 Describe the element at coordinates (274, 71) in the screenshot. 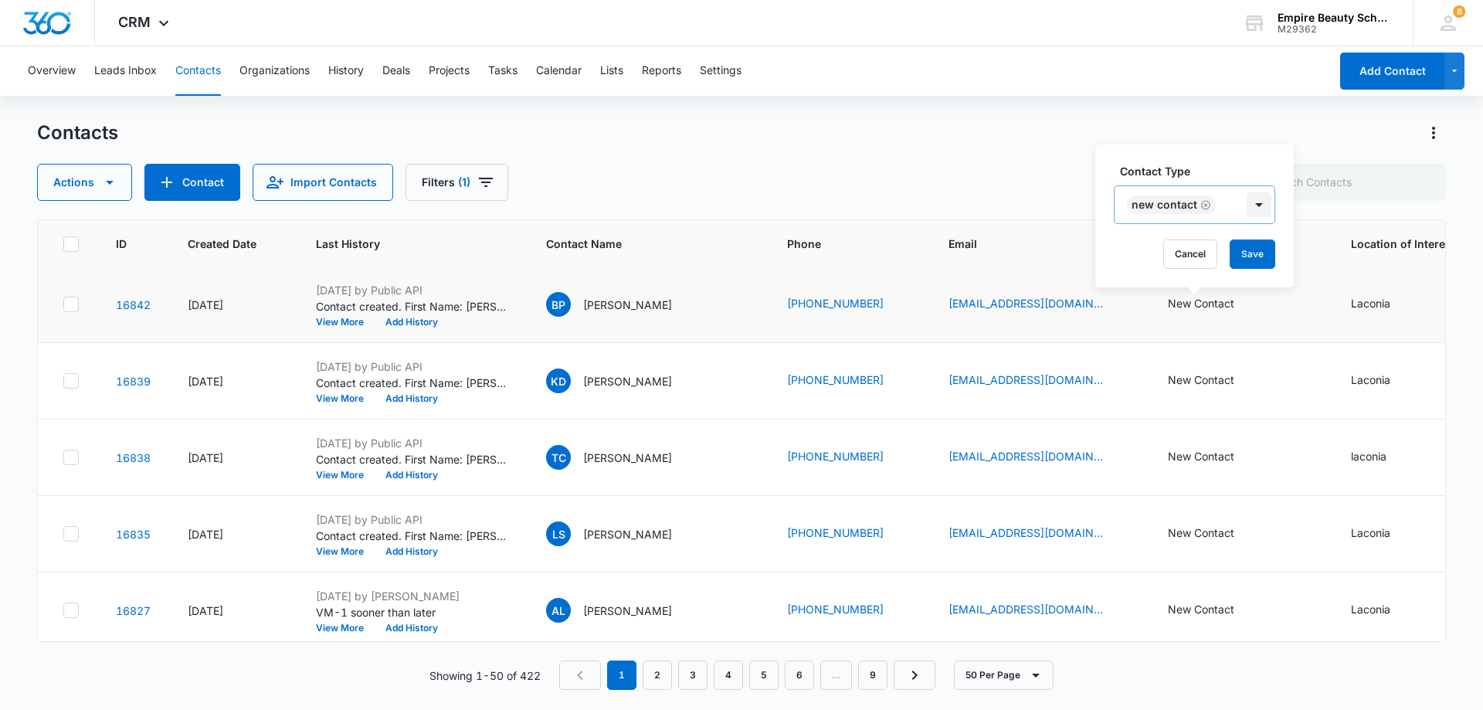

I see `button: Organizations` at that location.